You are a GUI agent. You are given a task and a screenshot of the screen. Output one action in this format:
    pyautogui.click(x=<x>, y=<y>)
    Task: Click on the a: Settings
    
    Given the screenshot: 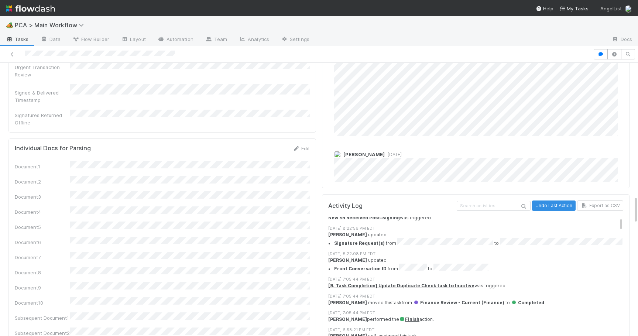 What is the action you would take?
    pyautogui.click(x=295, y=40)
    